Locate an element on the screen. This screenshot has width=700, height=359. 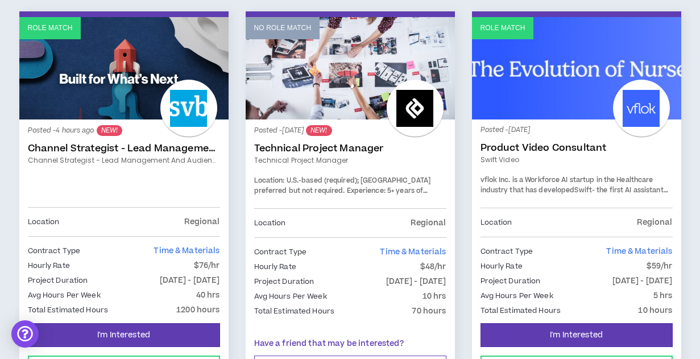
p: $48/hr is located at coordinates (433, 267).